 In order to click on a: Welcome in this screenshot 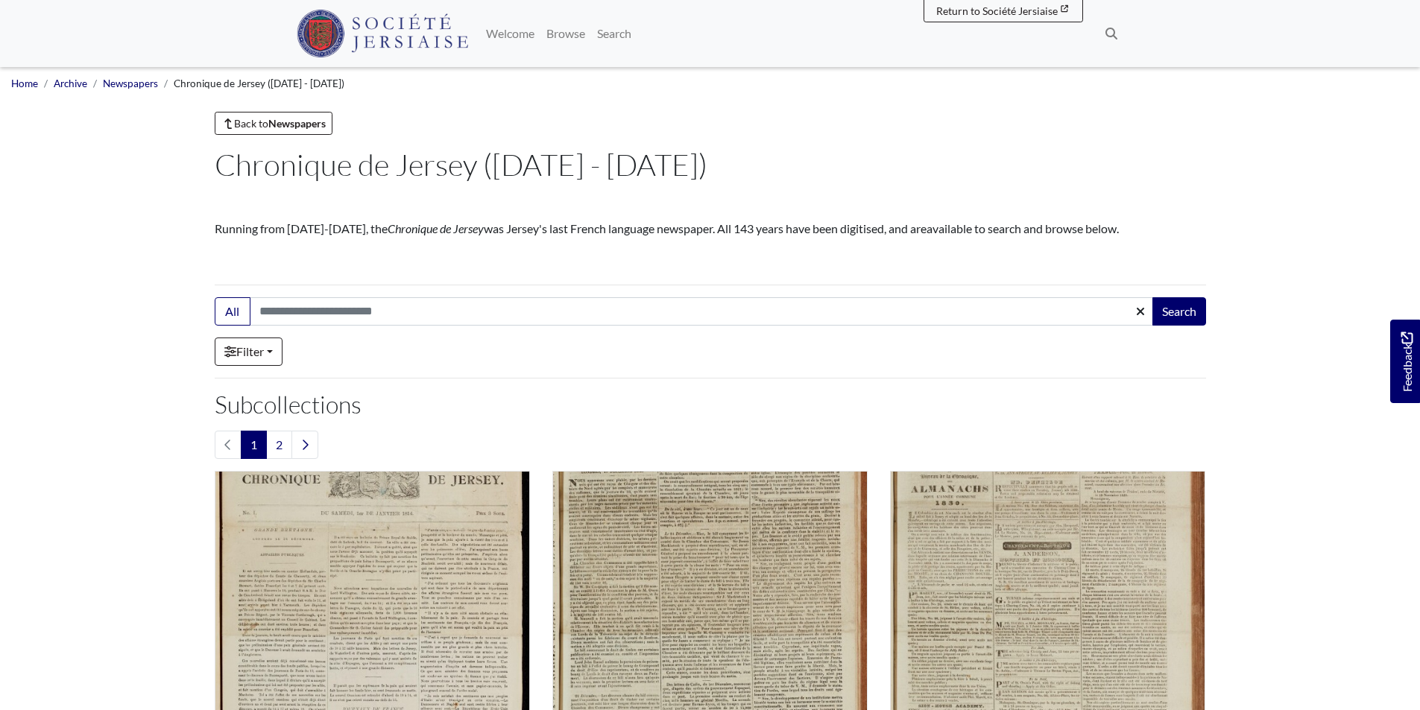, I will do `click(510, 34)`.